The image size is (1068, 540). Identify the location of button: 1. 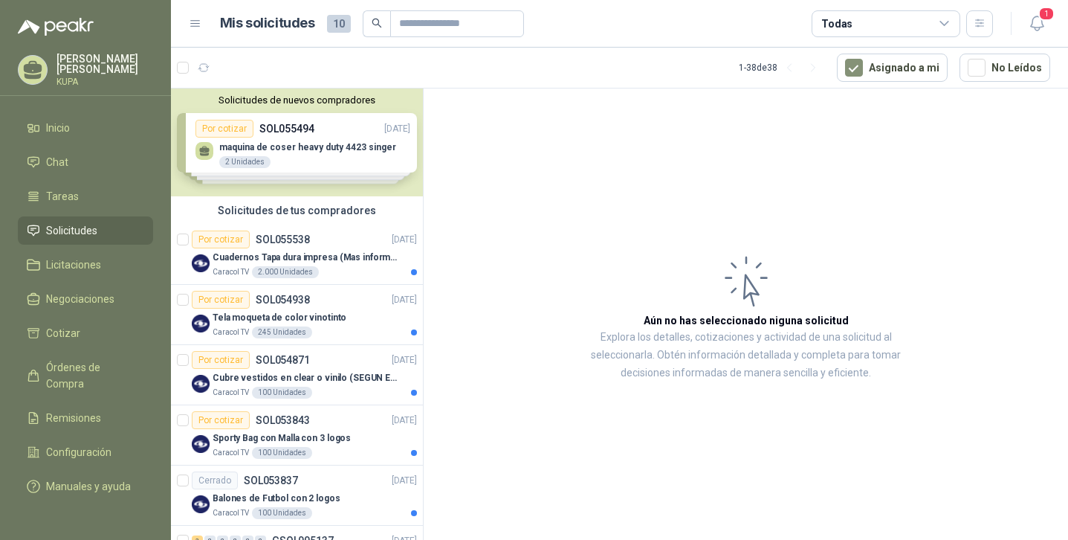
(1037, 24).